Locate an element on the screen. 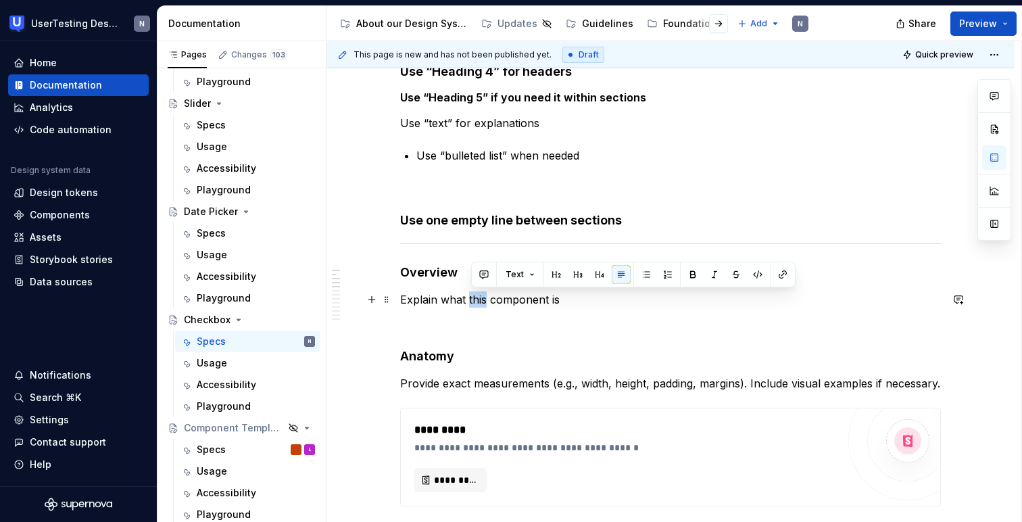 The image size is (1022, 522). div: Slider is located at coordinates (197, 103).